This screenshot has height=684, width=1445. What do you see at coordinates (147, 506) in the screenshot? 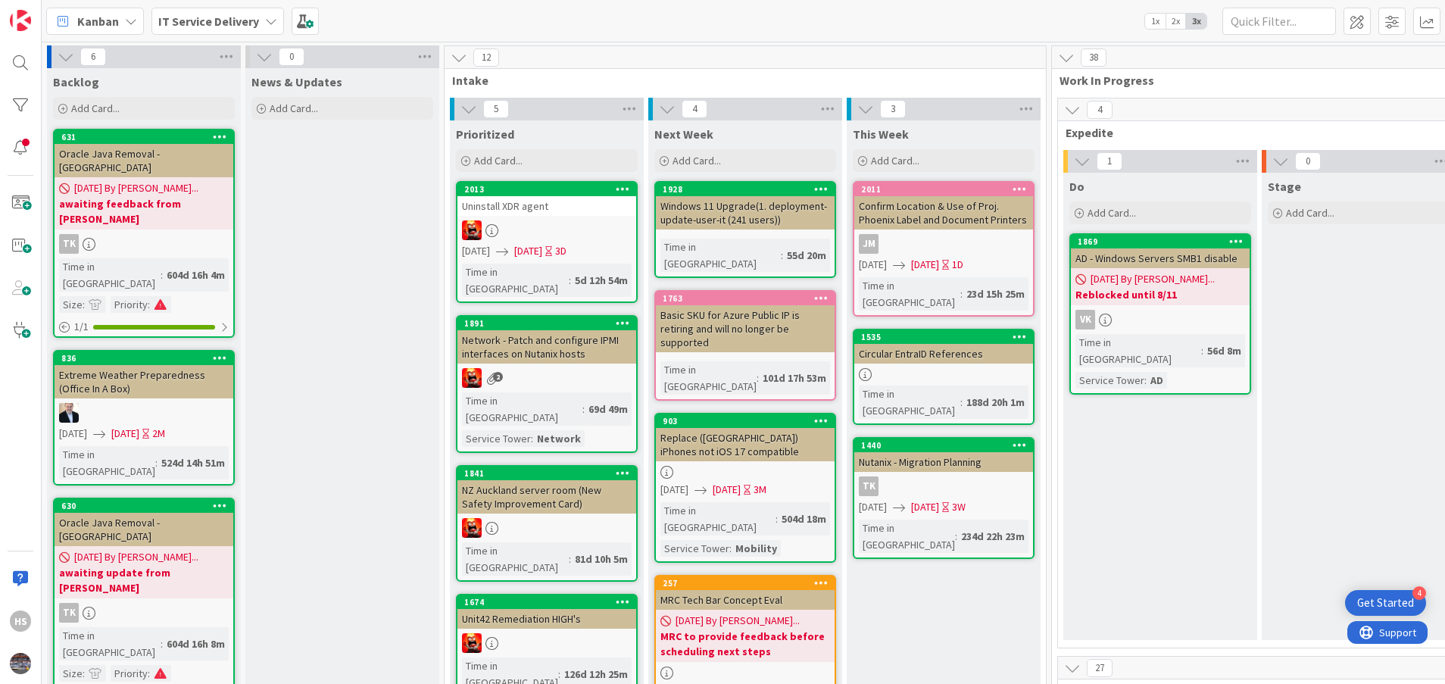
I see `div: 630` at bounding box center [147, 506].